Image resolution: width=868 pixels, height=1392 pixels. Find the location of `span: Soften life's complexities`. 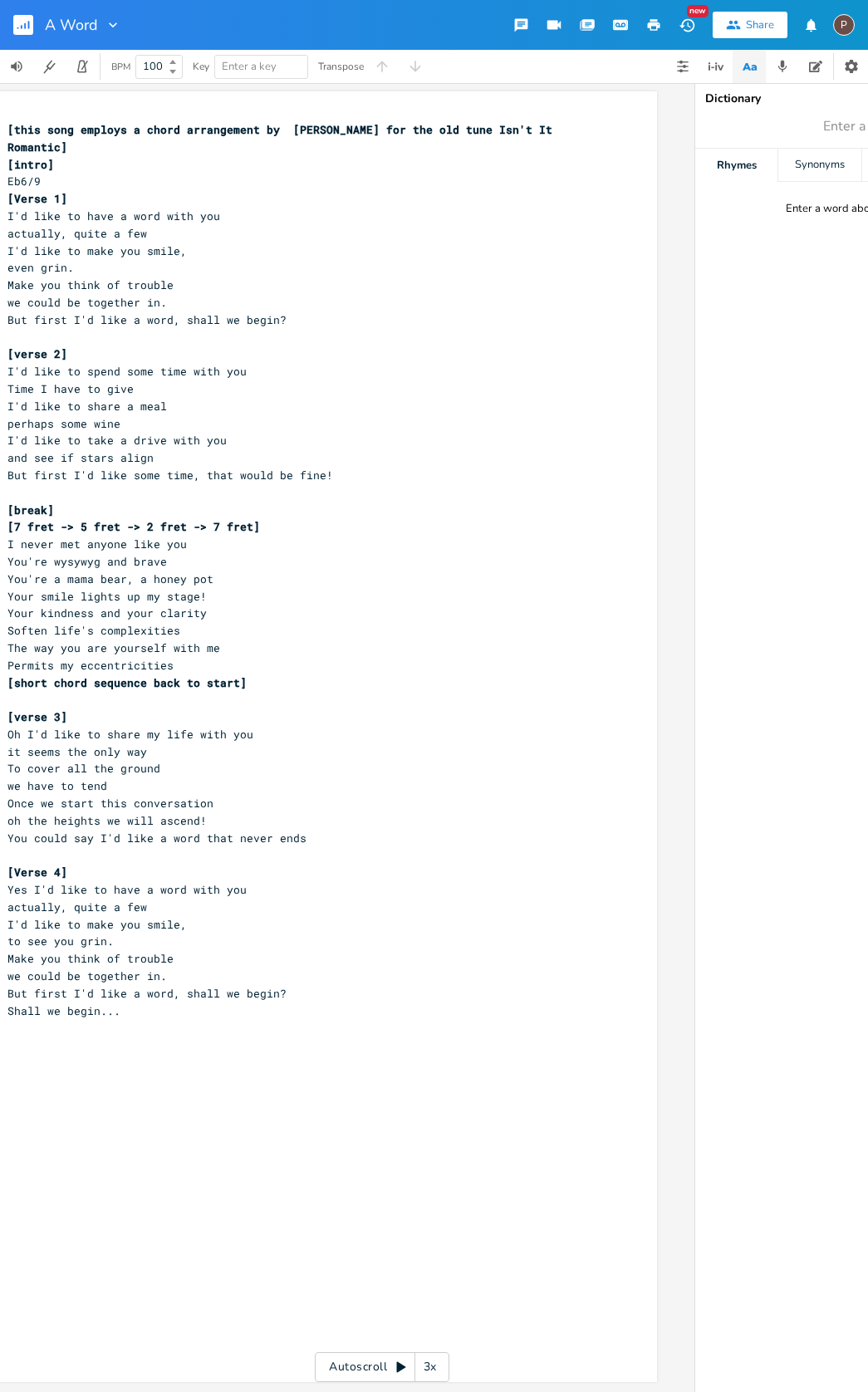

span: Soften life's complexities is located at coordinates (94, 631).